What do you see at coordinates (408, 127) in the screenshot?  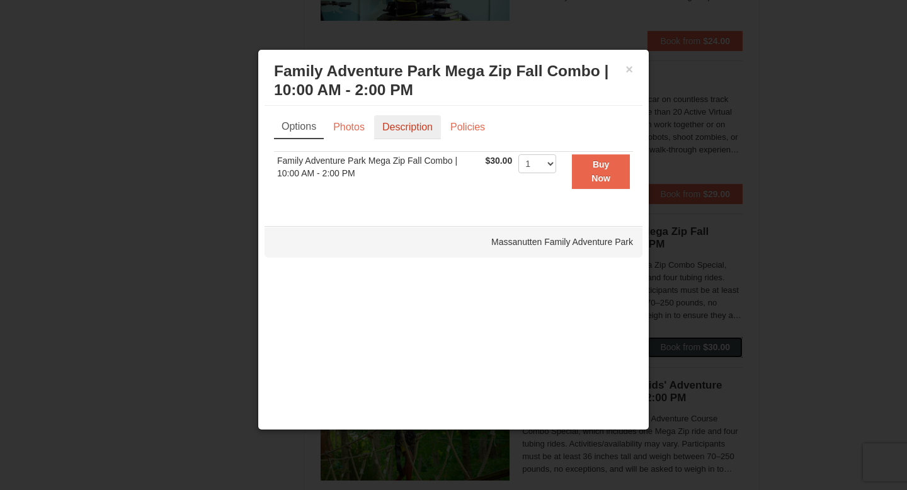 I see `a: Description` at bounding box center [408, 127].